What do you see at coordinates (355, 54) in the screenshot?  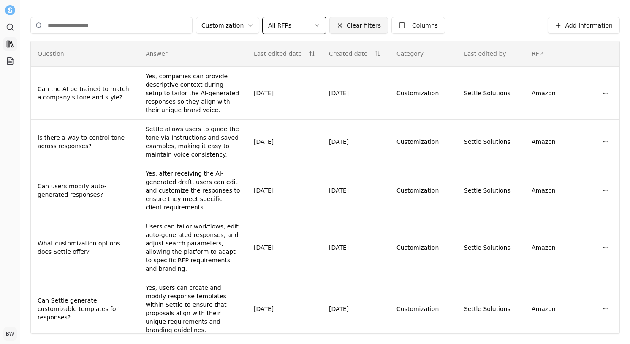 I see `button: Created date` at bounding box center [355, 54].